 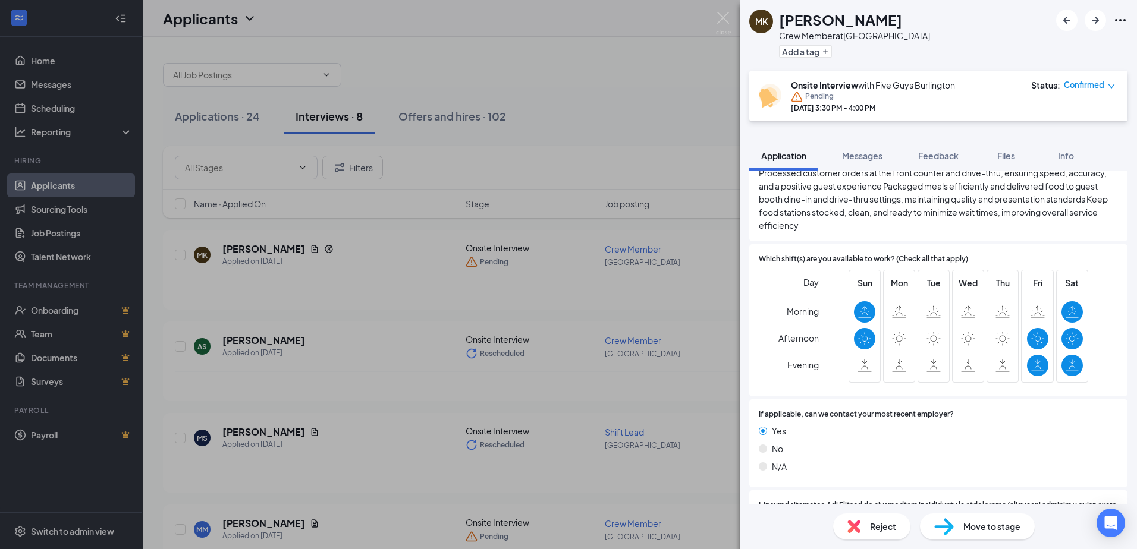 I want to click on span: Evening, so click(x=802, y=365).